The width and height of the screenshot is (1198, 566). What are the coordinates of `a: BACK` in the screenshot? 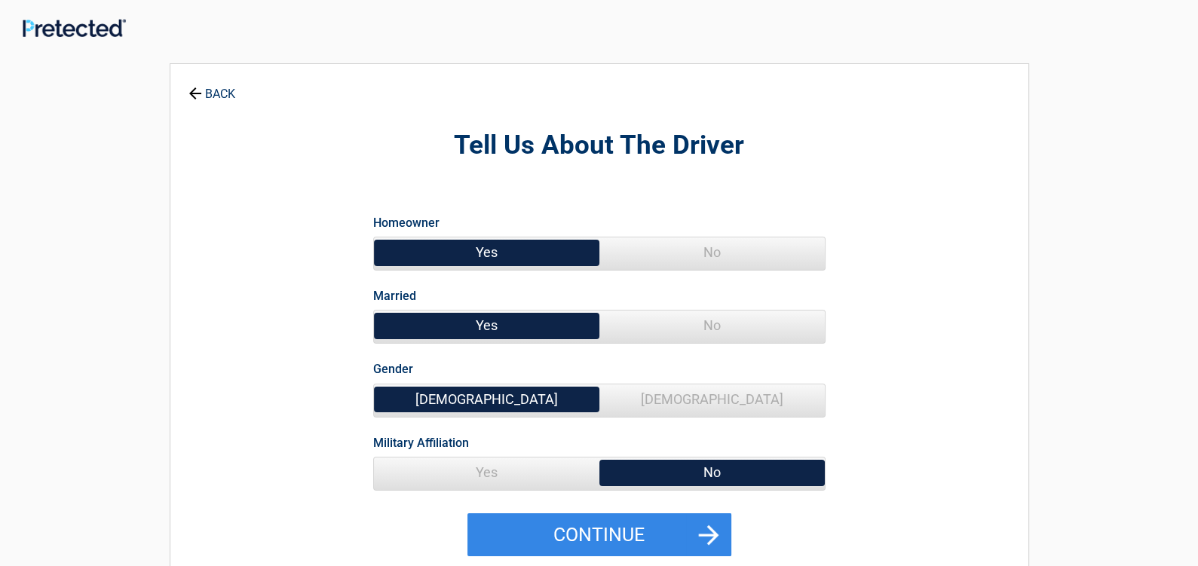 It's located at (212, 87).